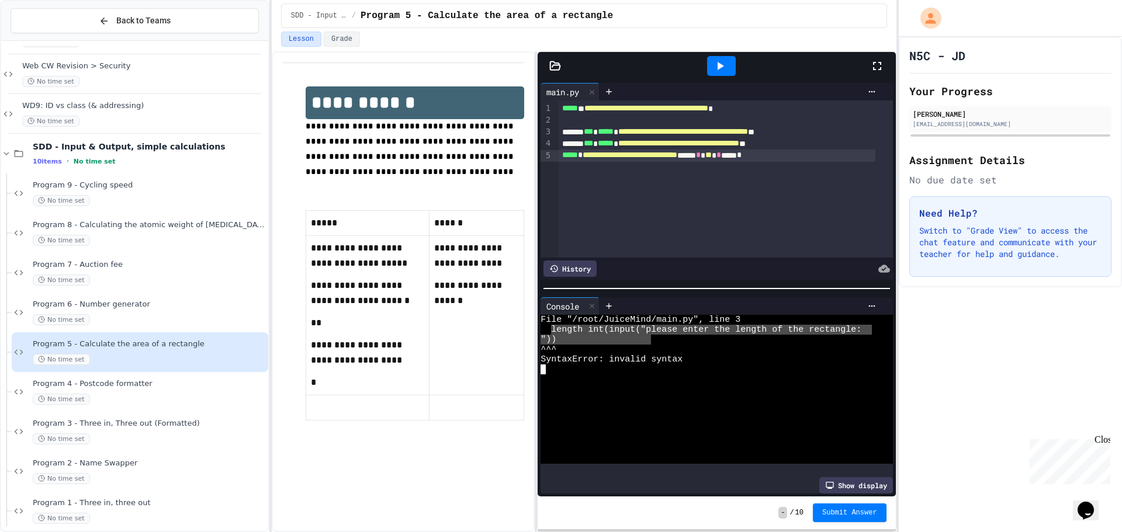 This screenshot has height=532, width=1122. What do you see at coordinates (856, 486) in the screenshot?
I see `div: Show display` at bounding box center [856, 486].